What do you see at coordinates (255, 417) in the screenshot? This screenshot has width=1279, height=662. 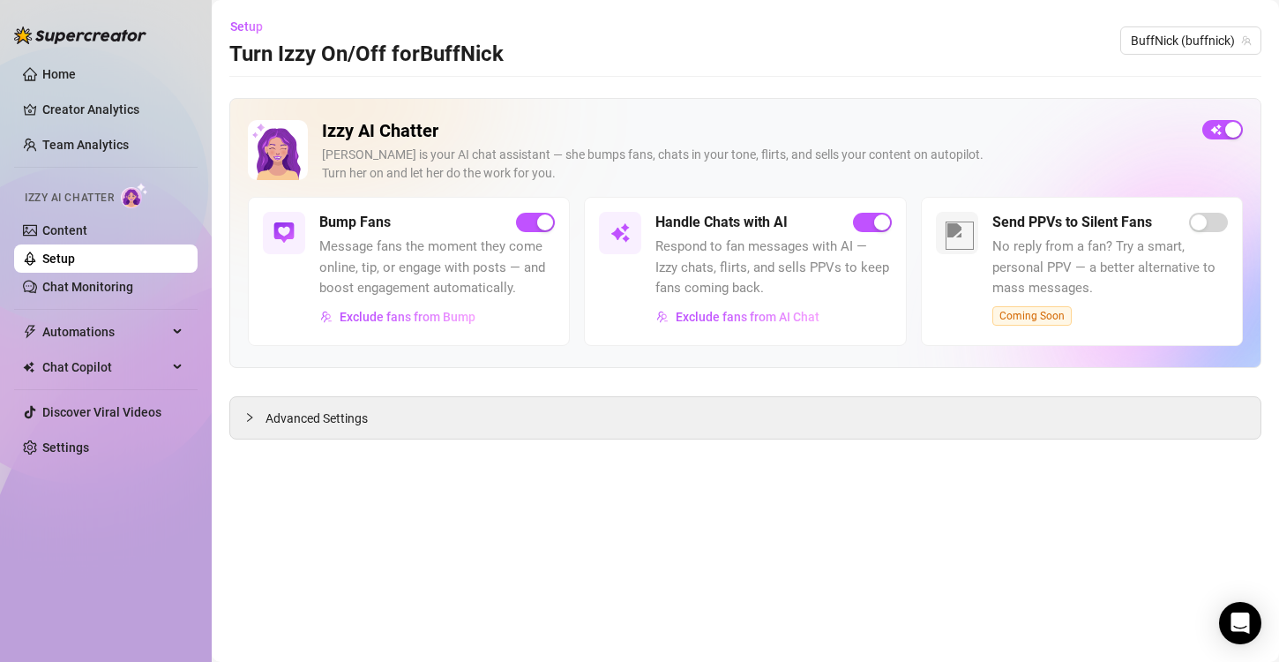 I see `div: collapsed` at bounding box center [255, 417].